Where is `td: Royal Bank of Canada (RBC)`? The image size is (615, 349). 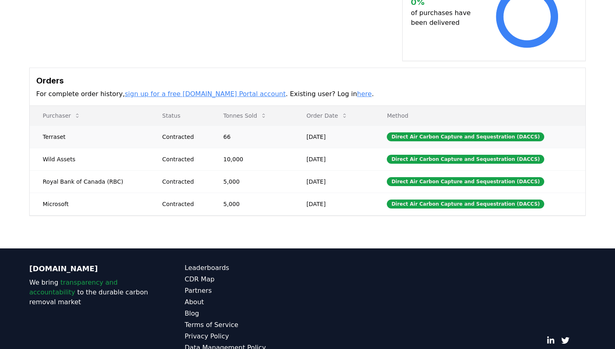
td: Royal Bank of Canada (RBC) is located at coordinates (90, 181).